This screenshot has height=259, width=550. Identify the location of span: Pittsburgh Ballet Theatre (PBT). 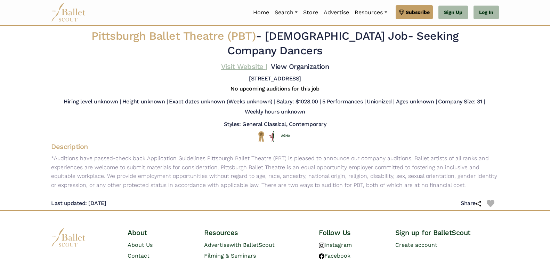
(174, 36).